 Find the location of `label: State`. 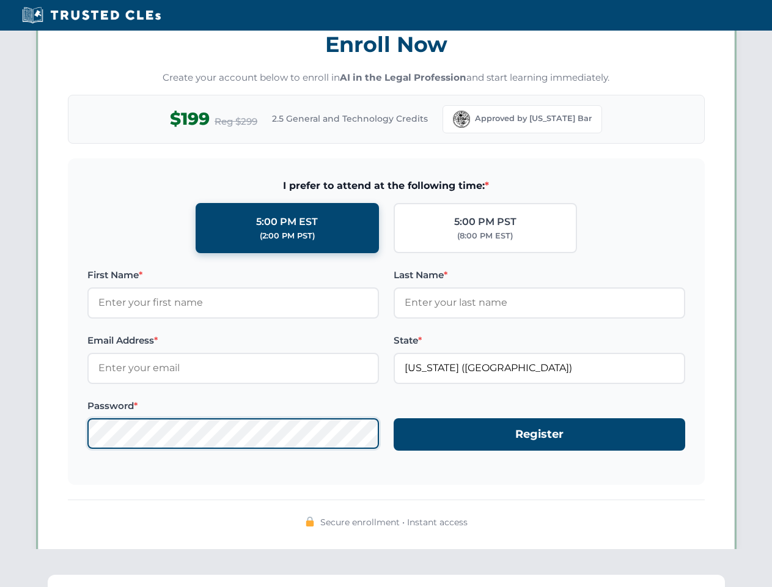

label: State is located at coordinates (539, 341).